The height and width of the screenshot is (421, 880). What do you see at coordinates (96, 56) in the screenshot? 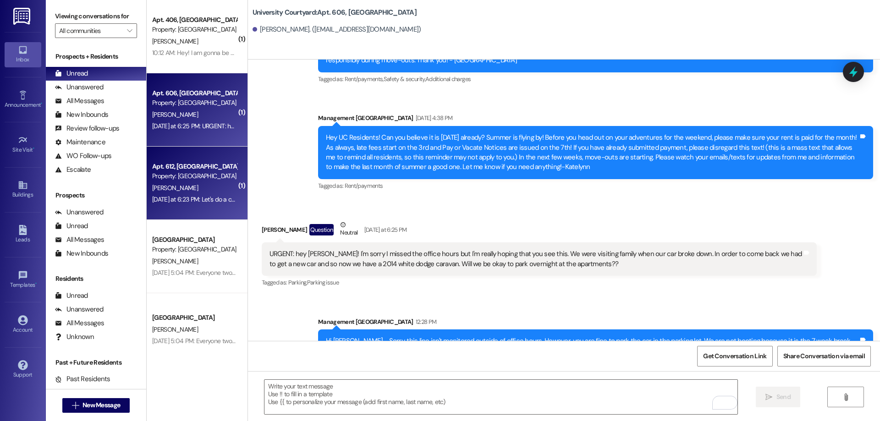
I see `div: Prospects + Residents` at bounding box center [96, 56].